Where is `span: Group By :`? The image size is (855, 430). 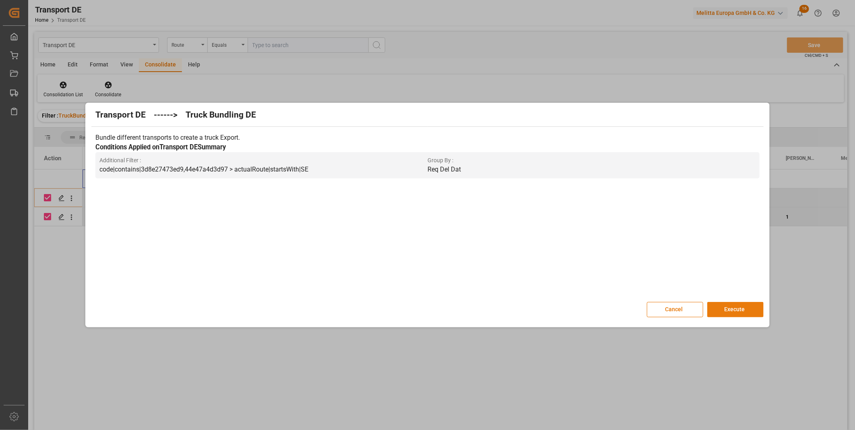
span: Group By : is located at coordinates (591, 160).